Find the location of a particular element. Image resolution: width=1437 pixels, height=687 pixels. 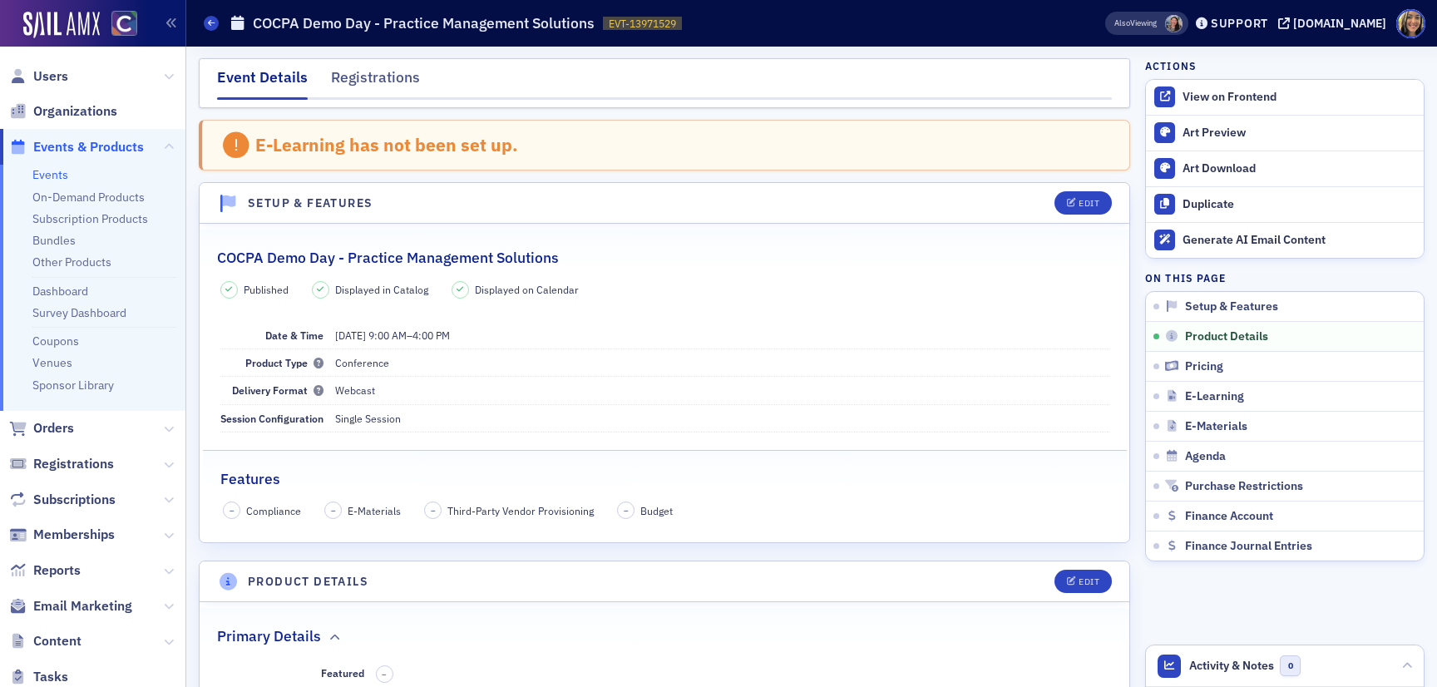

a: View Homepage is located at coordinates (118, 25).